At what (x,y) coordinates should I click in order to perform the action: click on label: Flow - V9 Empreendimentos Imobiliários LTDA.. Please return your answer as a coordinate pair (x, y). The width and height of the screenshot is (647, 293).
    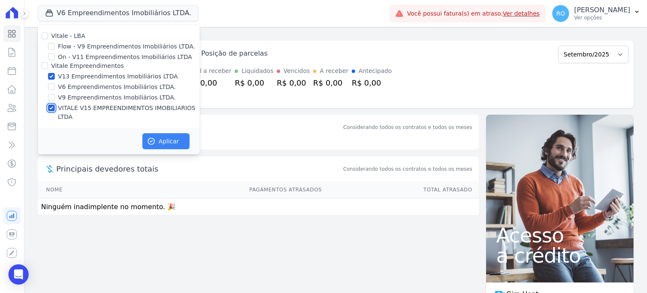
    Looking at the image, I should click on (127, 46).